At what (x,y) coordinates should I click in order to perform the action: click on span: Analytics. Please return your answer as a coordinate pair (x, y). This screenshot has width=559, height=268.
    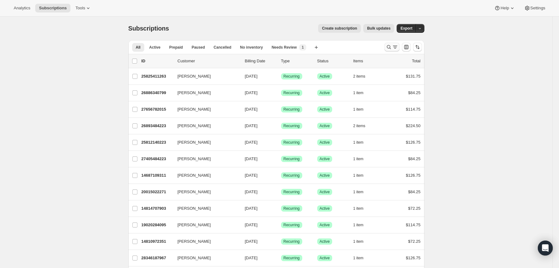
    Looking at the image, I should click on (22, 8).